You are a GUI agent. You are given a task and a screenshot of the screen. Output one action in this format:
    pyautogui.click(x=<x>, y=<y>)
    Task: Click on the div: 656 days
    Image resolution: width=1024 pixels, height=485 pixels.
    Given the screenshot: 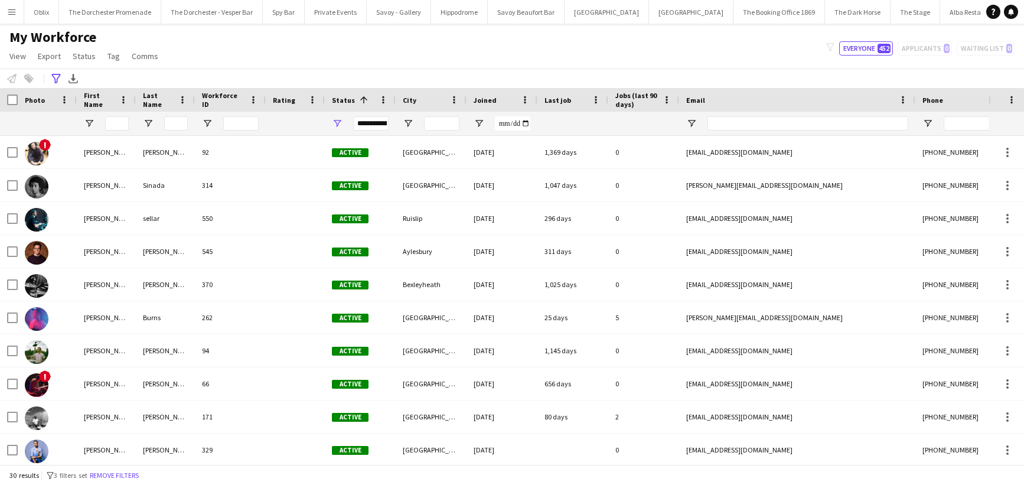 What is the action you would take?
    pyautogui.click(x=573, y=383)
    